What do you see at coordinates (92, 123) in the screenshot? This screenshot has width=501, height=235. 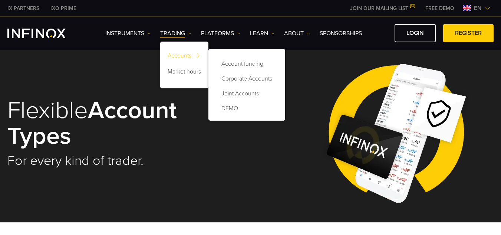 I see `strong: Account Types` at bounding box center [92, 123].